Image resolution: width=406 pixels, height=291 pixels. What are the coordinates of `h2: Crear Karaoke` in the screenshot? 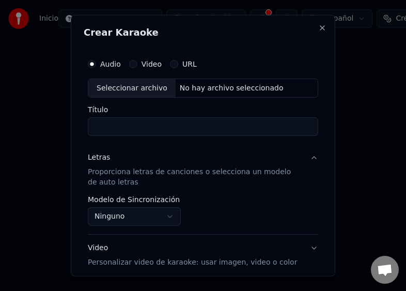 It's located at (203, 32).